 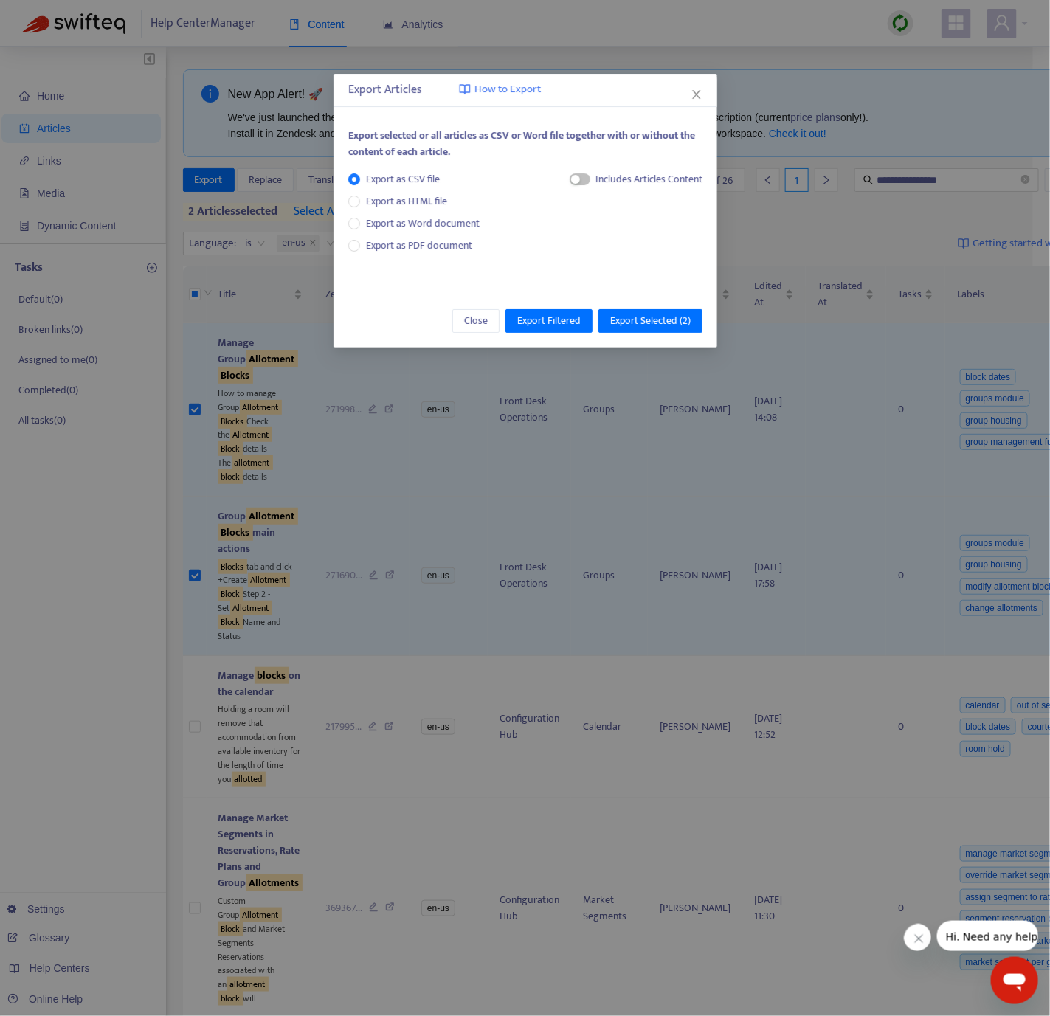 I want to click on span: How to Export, so click(x=507, y=89).